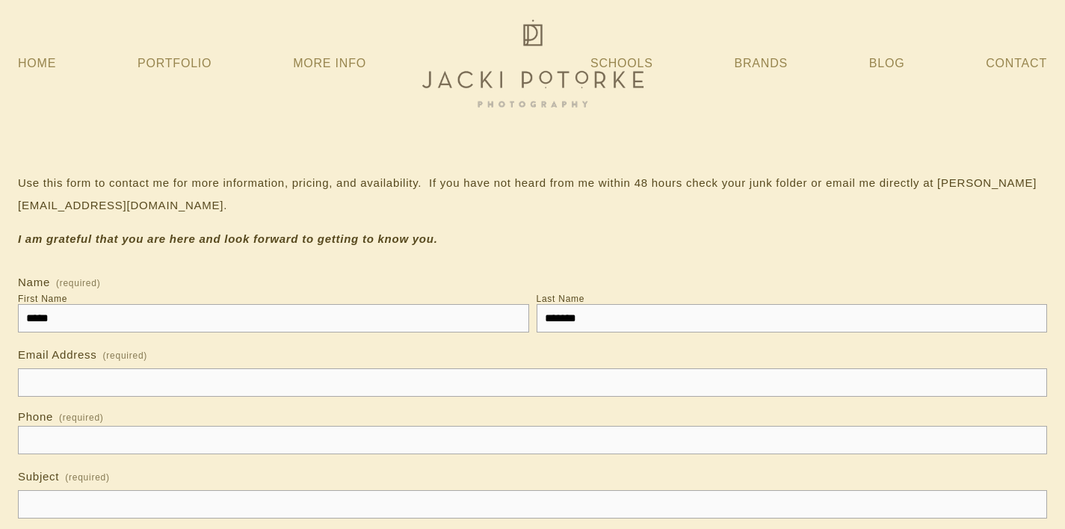  What do you see at coordinates (532, 194) in the screenshot?
I see `p: Use this form to contact me for more information, pricing, and availability. If you have not hear...` at bounding box center [532, 194].